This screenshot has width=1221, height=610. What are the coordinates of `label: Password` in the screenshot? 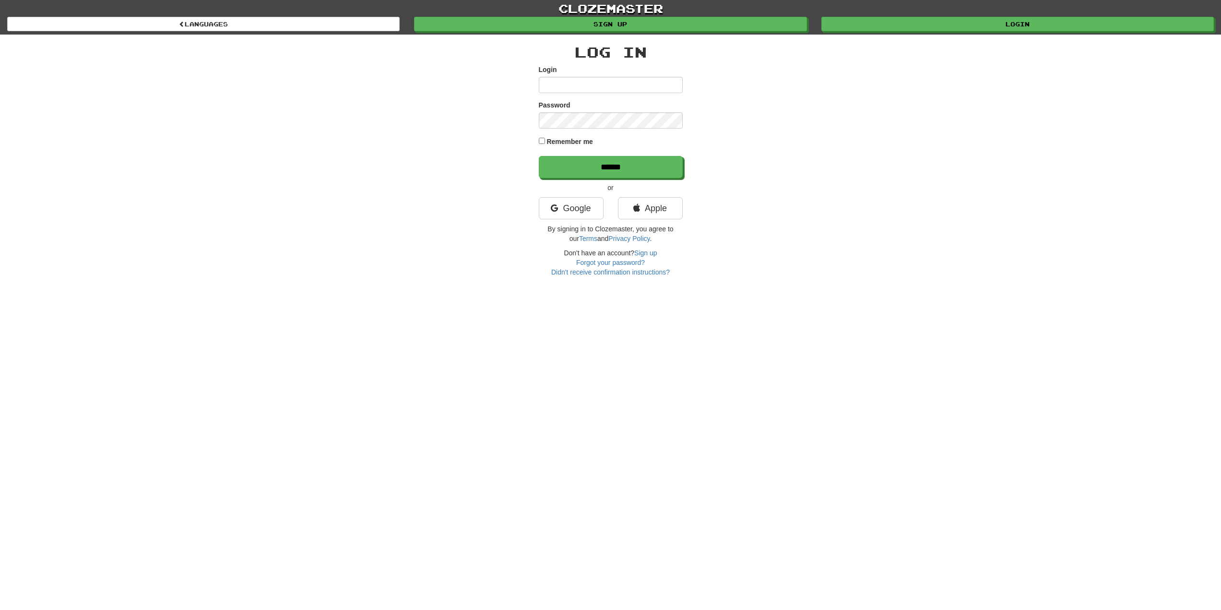 It's located at (554, 105).